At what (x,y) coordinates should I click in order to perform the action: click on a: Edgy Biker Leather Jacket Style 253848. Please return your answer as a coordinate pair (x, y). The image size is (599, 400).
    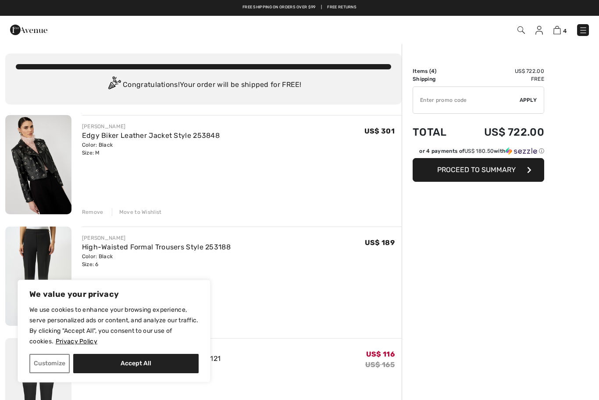
    Looking at the image, I should click on (151, 135).